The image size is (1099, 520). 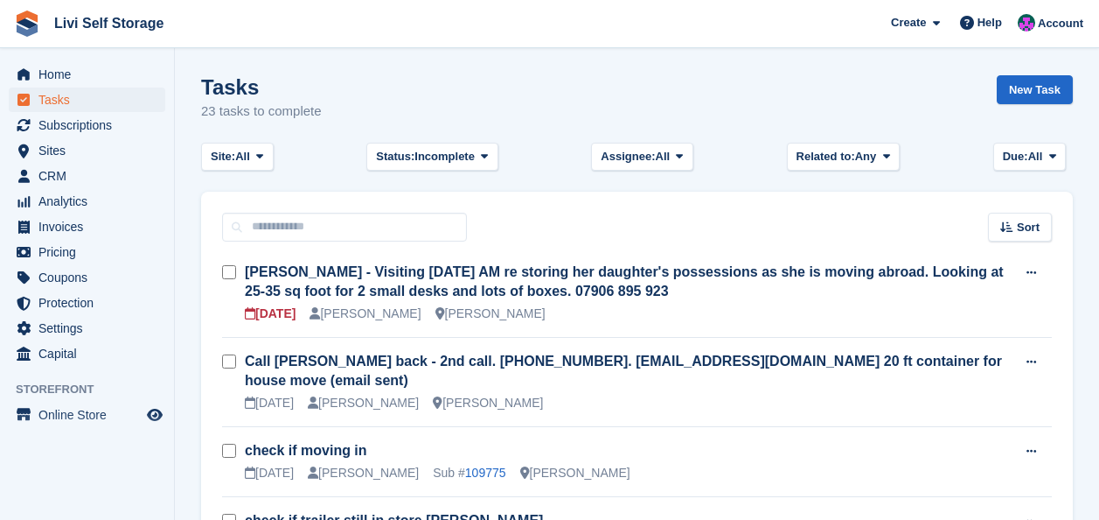 What do you see at coordinates (1015, 157) in the screenshot?
I see `span: Due:` at bounding box center [1015, 157].